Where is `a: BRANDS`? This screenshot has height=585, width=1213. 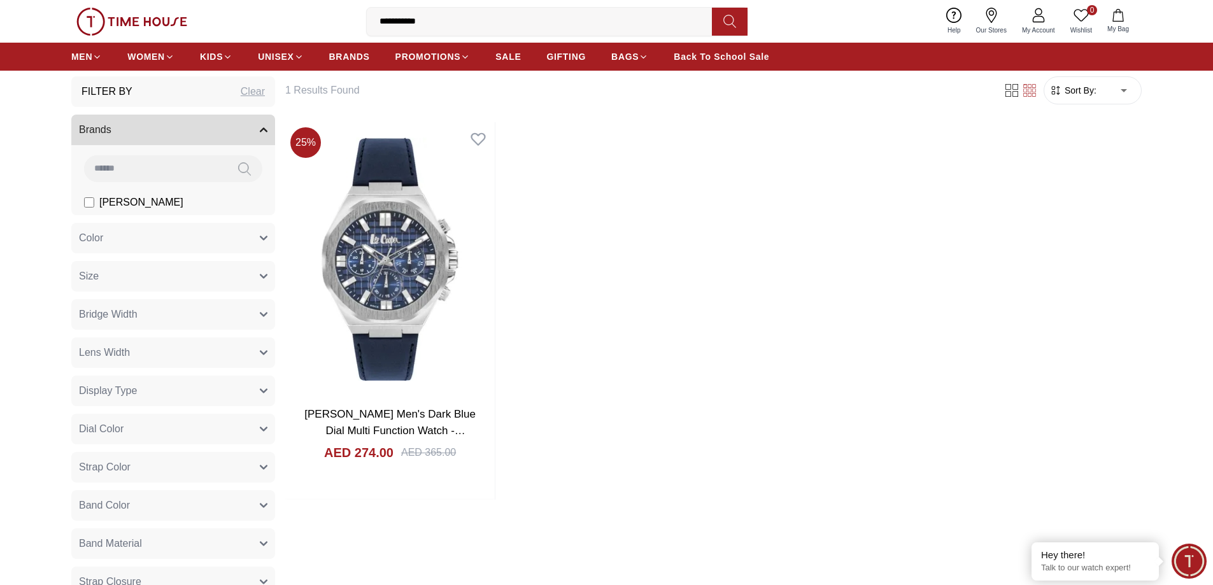
a: BRANDS is located at coordinates (350, 57).